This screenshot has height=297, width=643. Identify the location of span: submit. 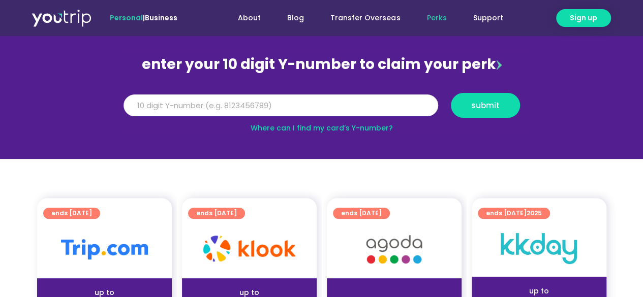
(485, 105).